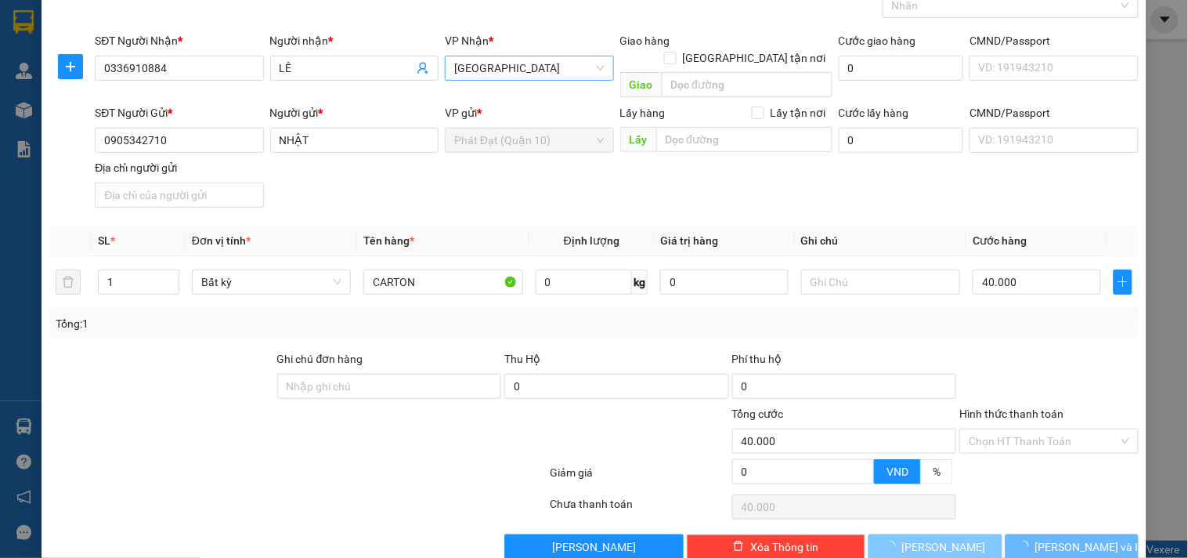 This screenshot has height=558, width=1188. What do you see at coordinates (68, 282) in the screenshot?
I see `button: delete` at bounding box center [68, 282].